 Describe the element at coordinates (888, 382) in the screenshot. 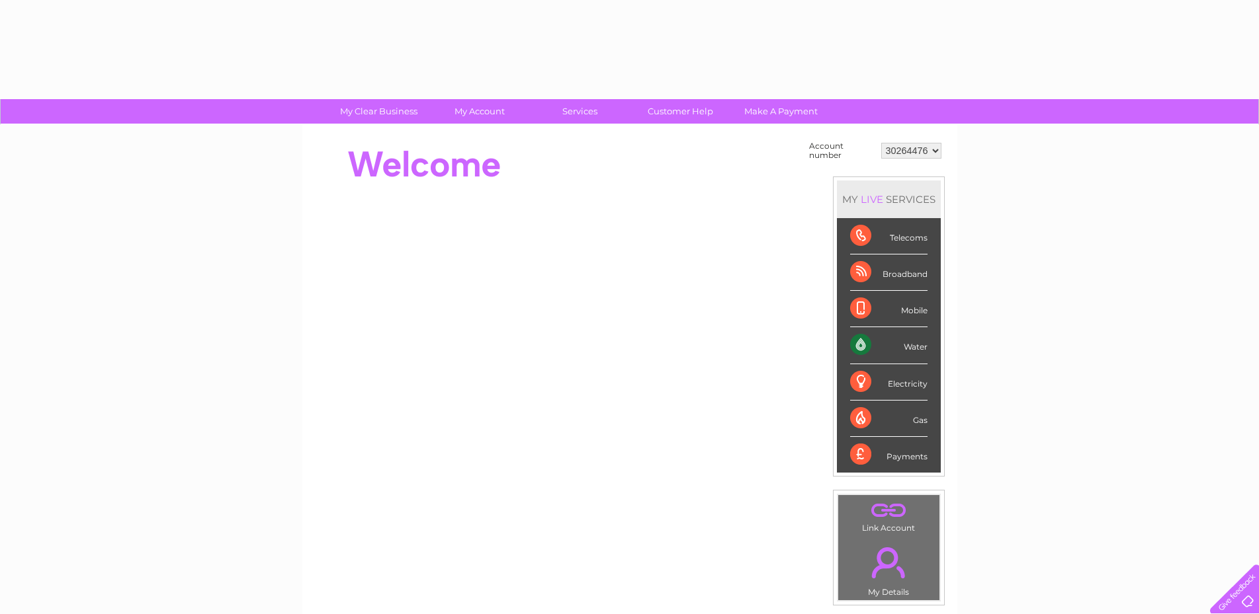

I see `div: Electricity` at that location.